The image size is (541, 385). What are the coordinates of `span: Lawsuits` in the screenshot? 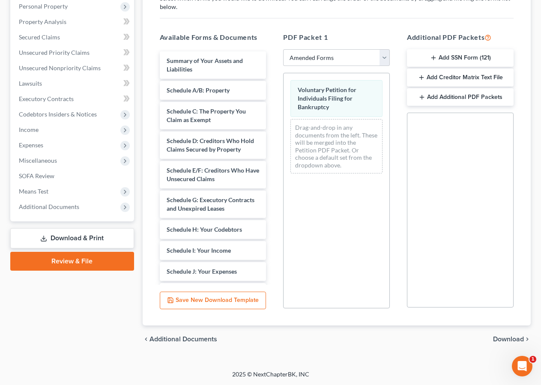 It's located at (30, 83).